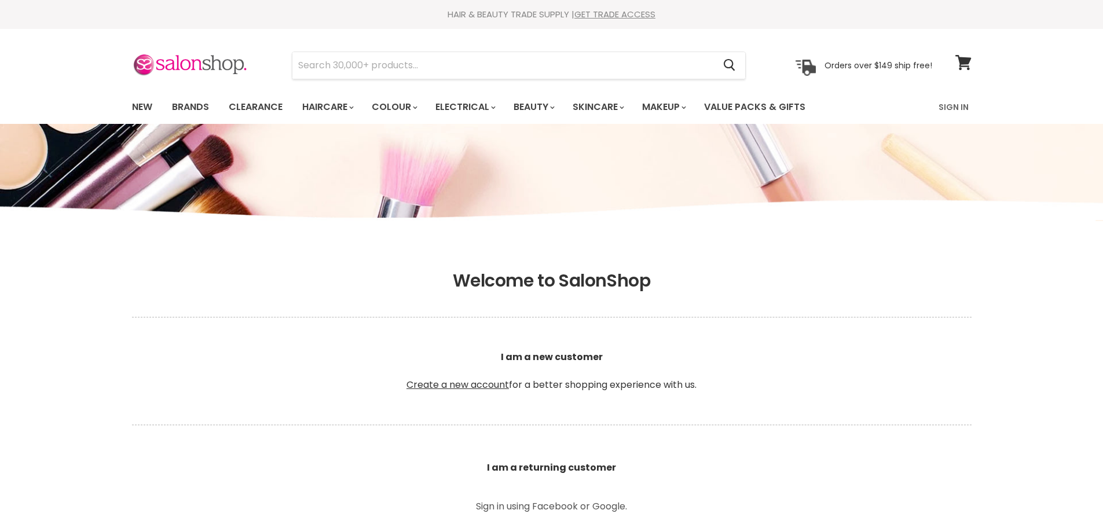 This screenshot has width=1103, height=532. What do you see at coordinates (879, 65) in the screenshot?
I see `p: Orders over $149 ship free!` at bounding box center [879, 65].